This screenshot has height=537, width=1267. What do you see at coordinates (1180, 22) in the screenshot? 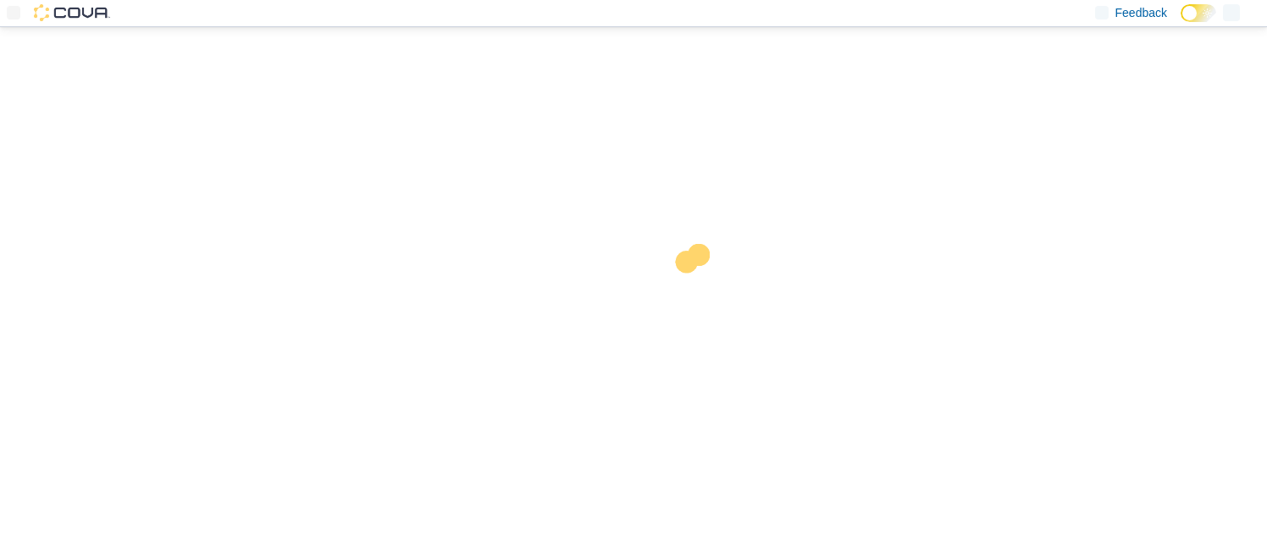
I see `span: Dark Mode` at bounding box center [1180, 22].